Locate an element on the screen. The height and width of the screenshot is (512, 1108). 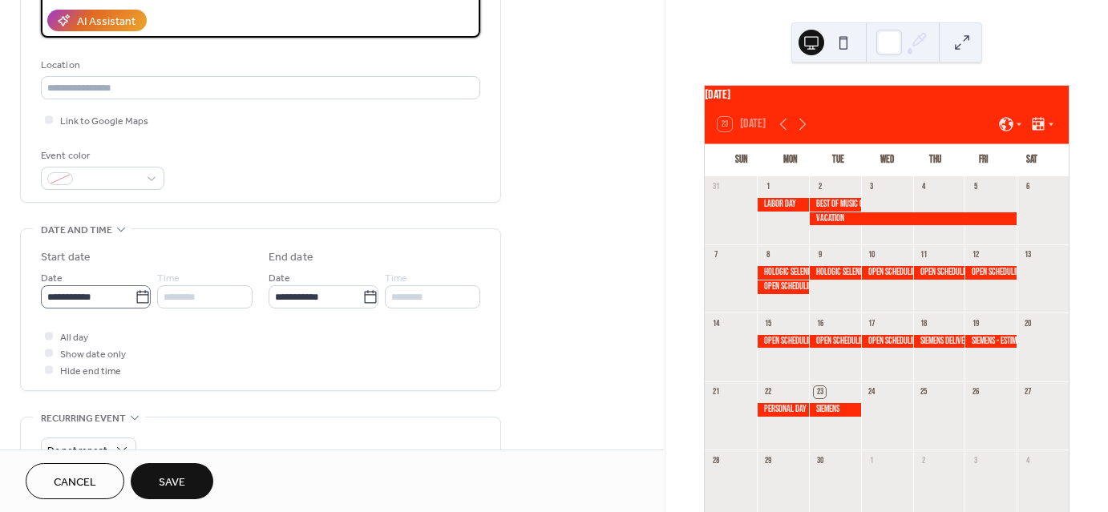
div: 29 is located at coordinates (767, 460).